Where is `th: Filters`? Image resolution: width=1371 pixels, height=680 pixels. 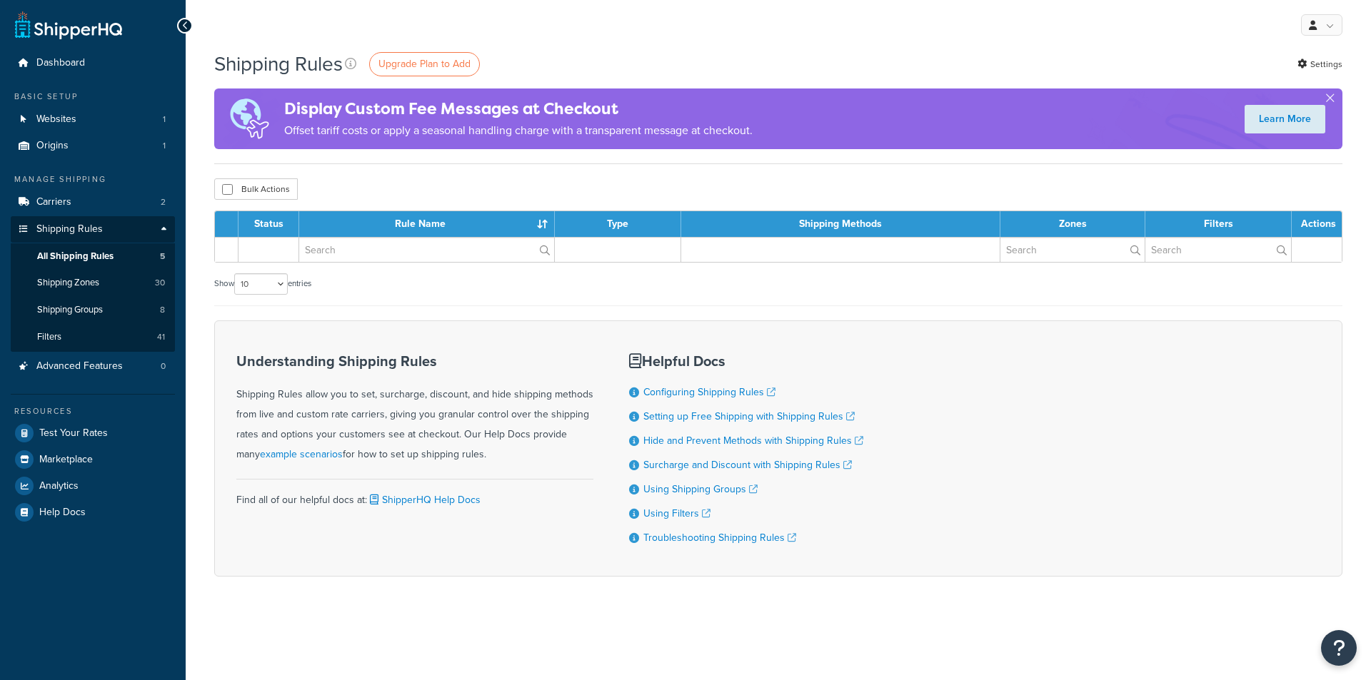
th: Filters is located at coordinates (1218, 224).